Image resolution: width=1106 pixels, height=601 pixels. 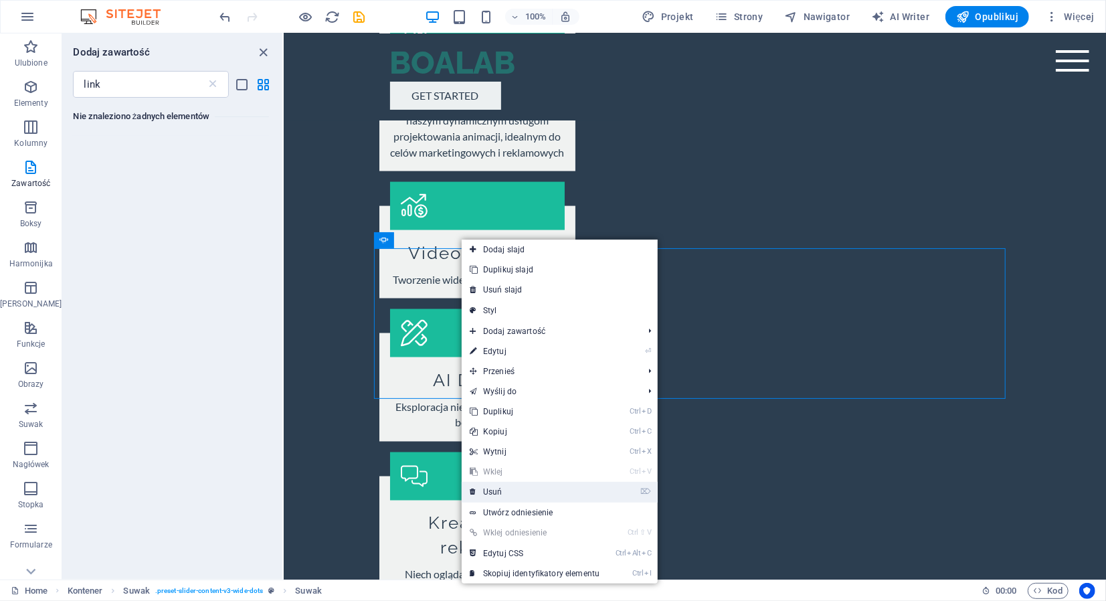 I want to click on span: Przenieś, so click(x=550, y=372).